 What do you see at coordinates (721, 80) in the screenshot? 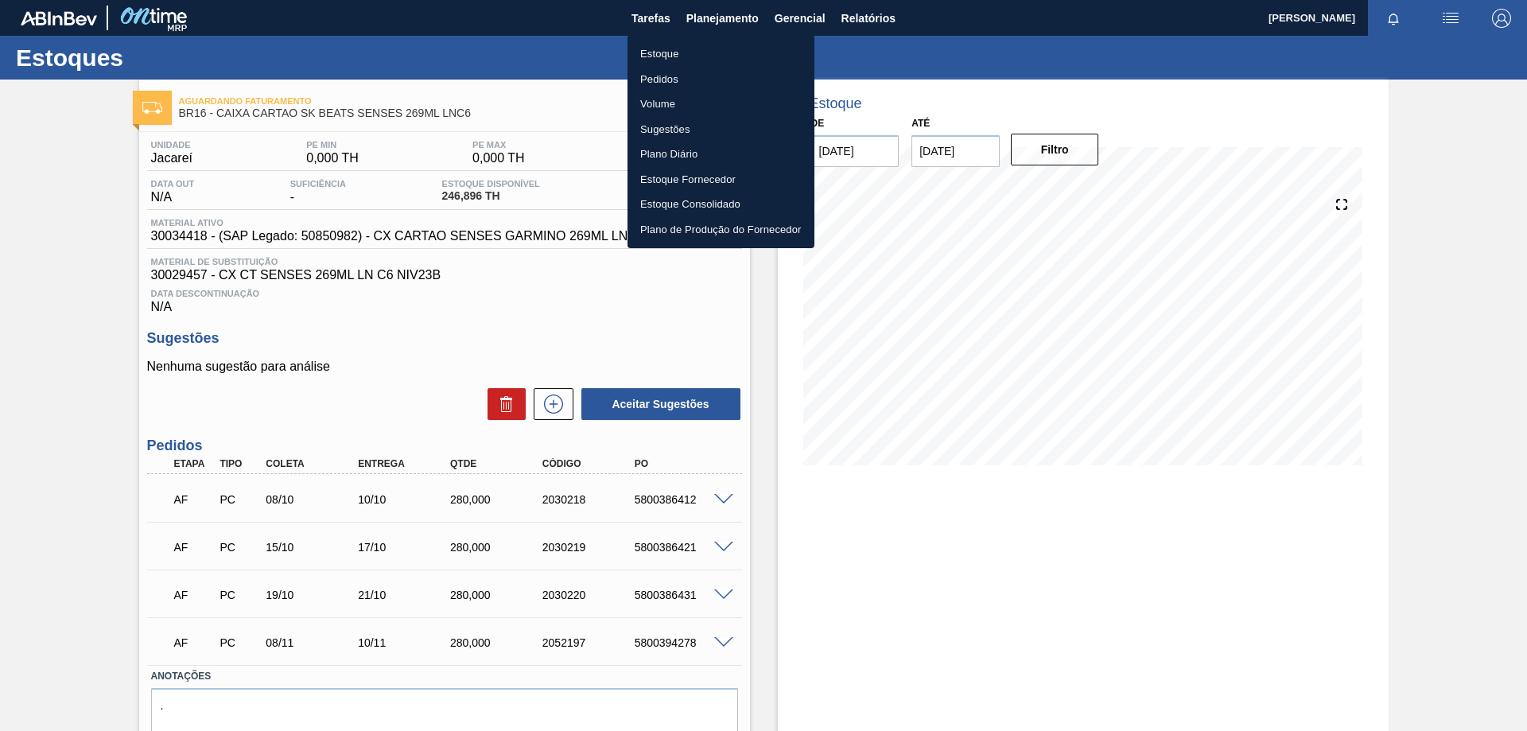
I see `li: Pedidos` at bounding box center [721, 80].